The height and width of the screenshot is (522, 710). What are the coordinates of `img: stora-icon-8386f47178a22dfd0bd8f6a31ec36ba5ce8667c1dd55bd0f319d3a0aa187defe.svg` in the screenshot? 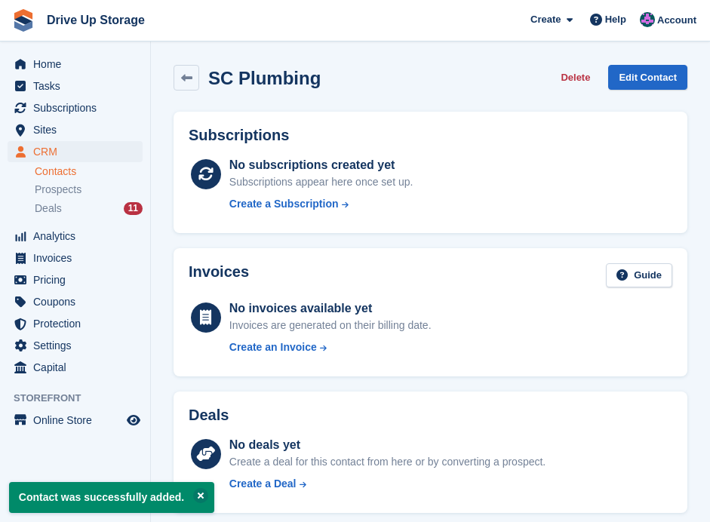 It's located at (23, 20).